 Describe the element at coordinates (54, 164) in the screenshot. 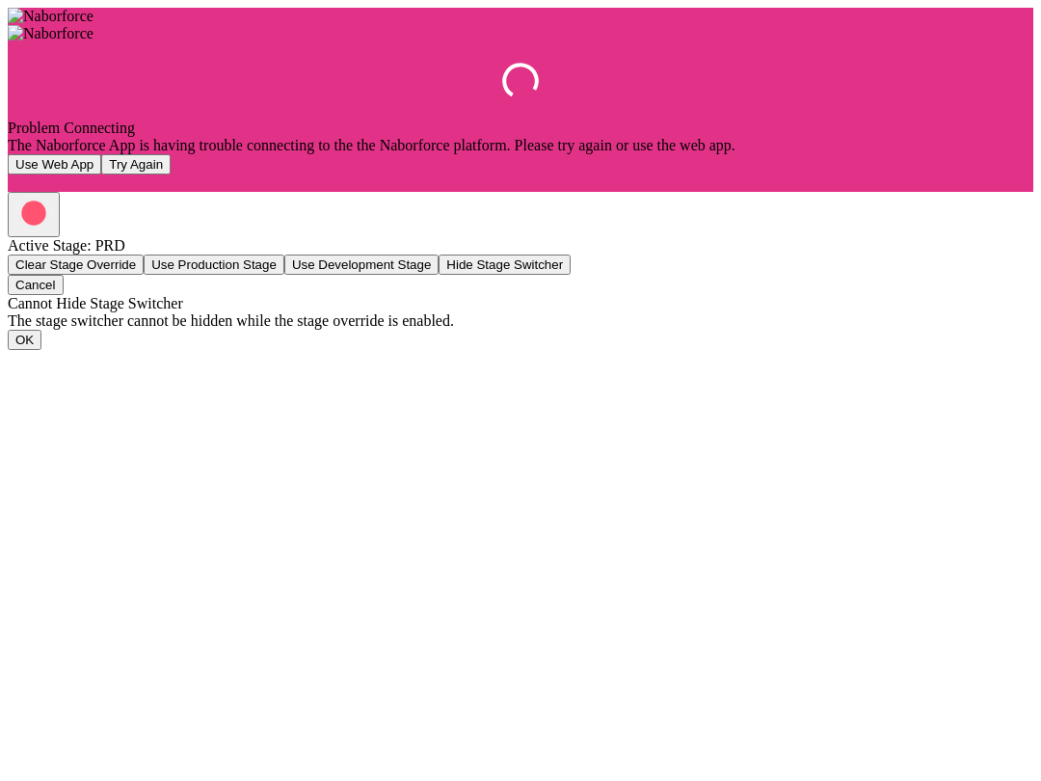

I see `button: Use Web App` at that location.